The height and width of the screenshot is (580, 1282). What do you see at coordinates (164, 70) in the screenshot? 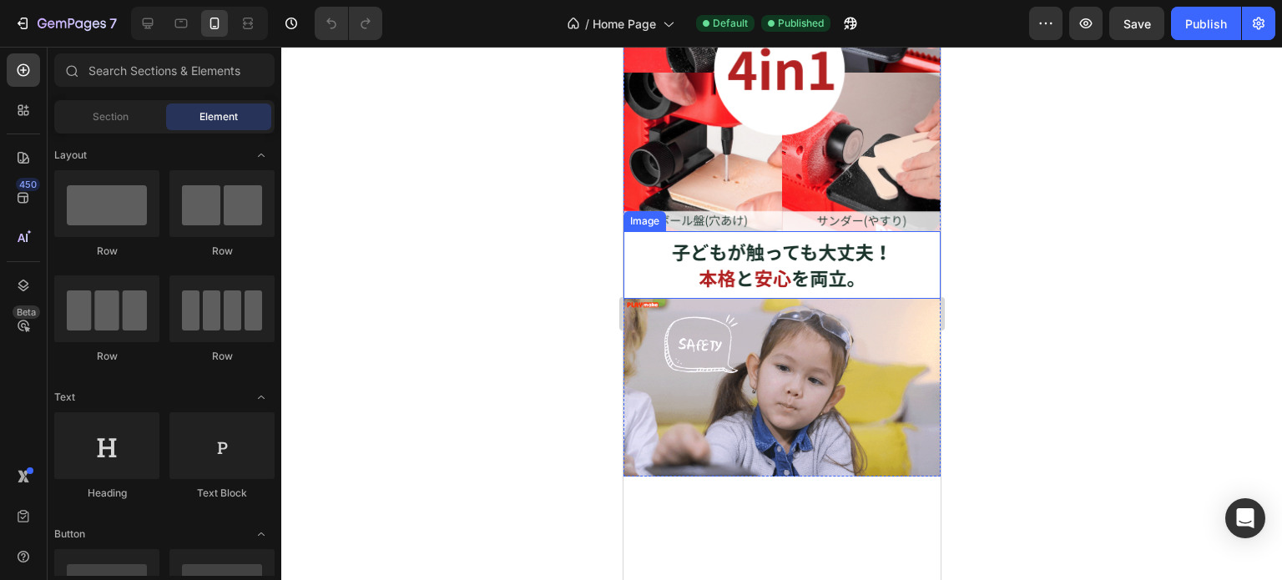
I see `input: Search Sections & Elements` at bounding box center [164, 70].